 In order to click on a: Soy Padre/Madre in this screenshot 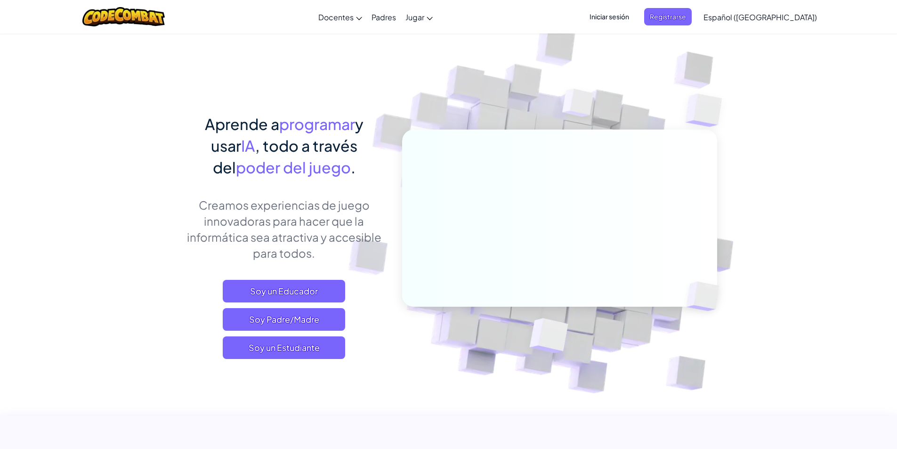, I will do `click(284, 319)`.